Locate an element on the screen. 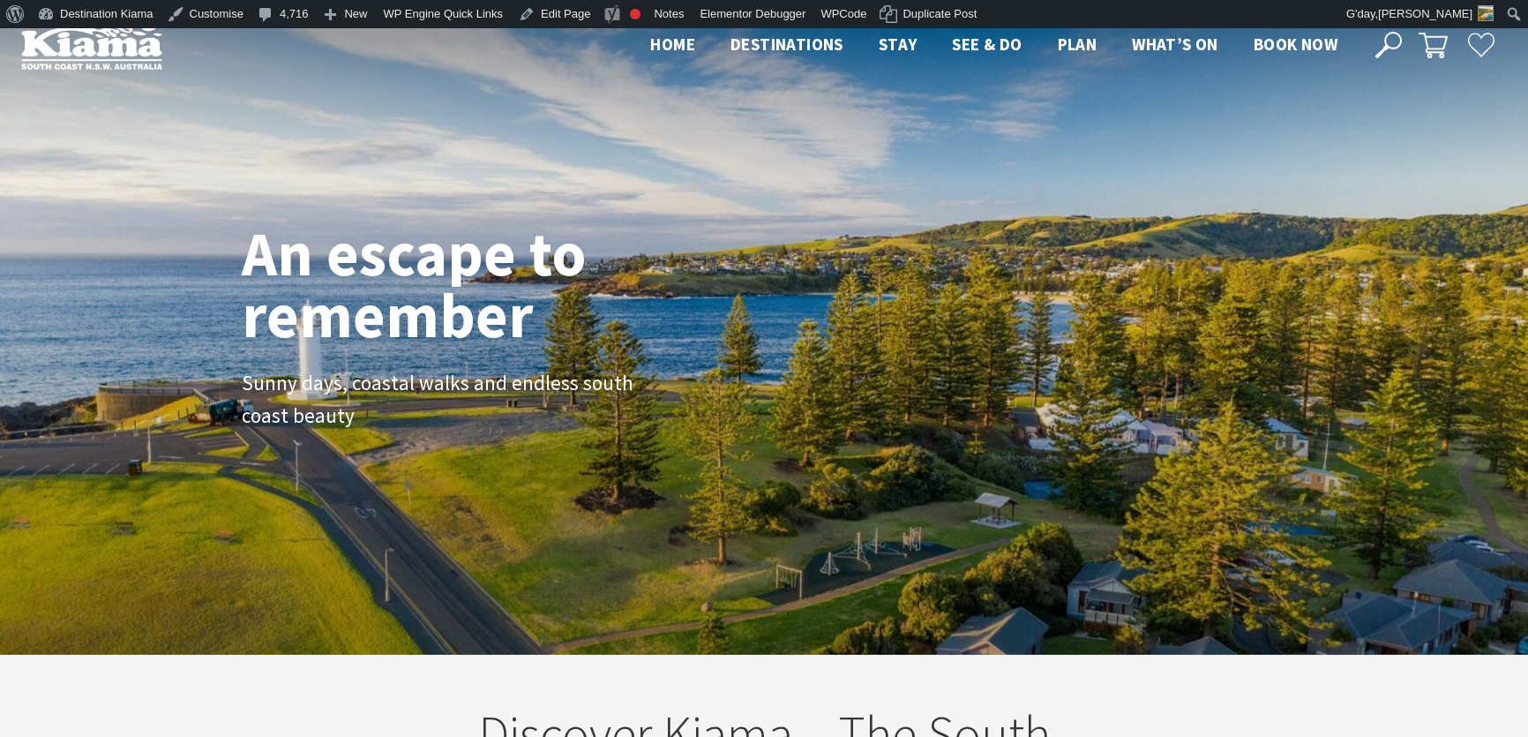  span: See & Do is located at coordinates (986, 44).